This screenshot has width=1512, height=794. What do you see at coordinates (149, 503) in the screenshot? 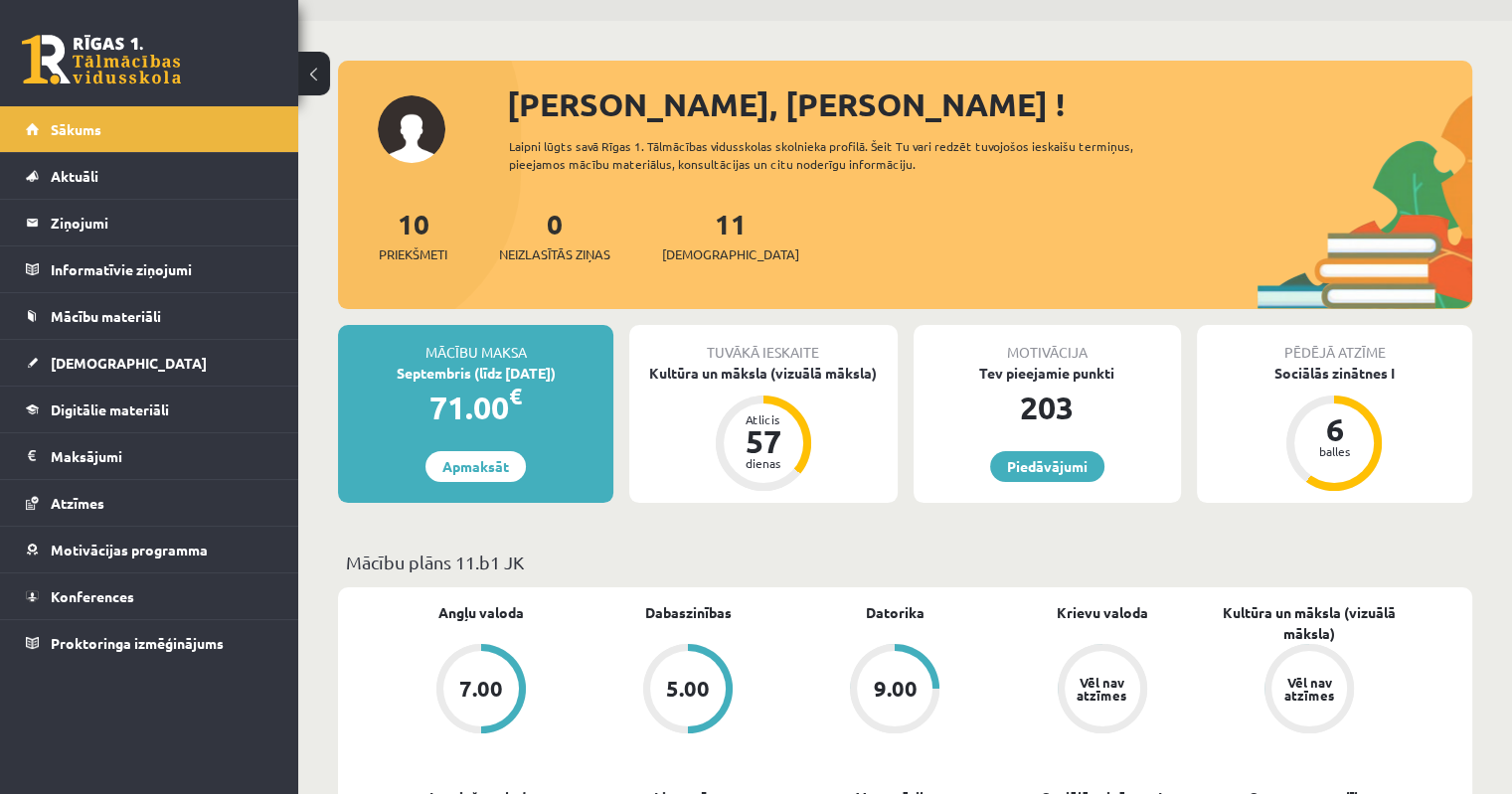
I see `a: Atzīmes` at bounding box center [149, 503].